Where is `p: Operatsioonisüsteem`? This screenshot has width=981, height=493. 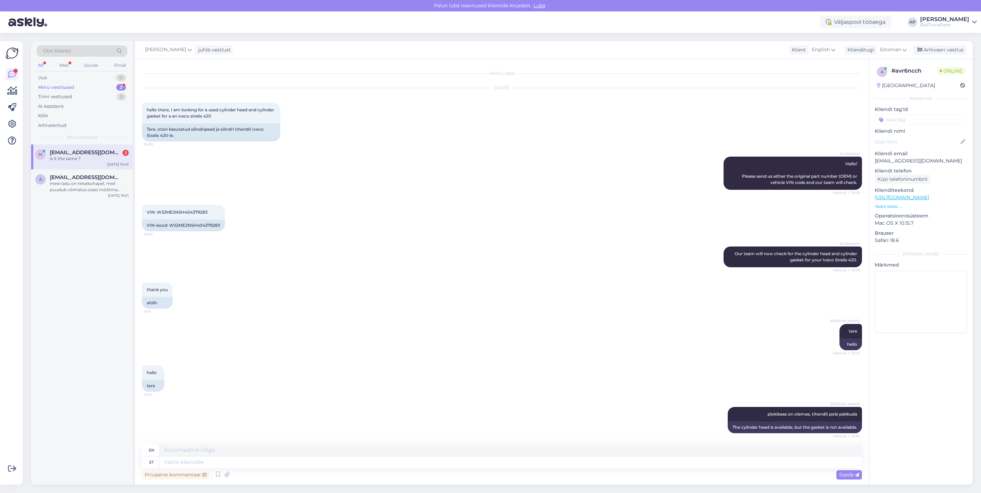 p: Operatsioonisüsteem is located at coordinates (920, 216).